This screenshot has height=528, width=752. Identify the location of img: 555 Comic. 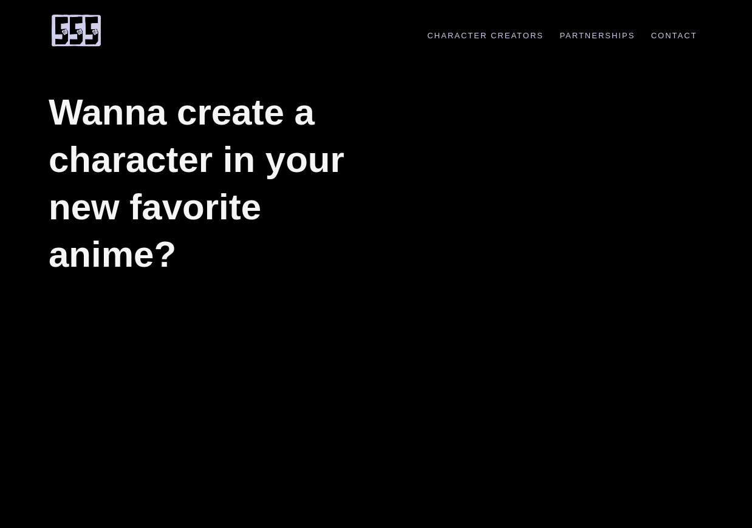
(76, 30).